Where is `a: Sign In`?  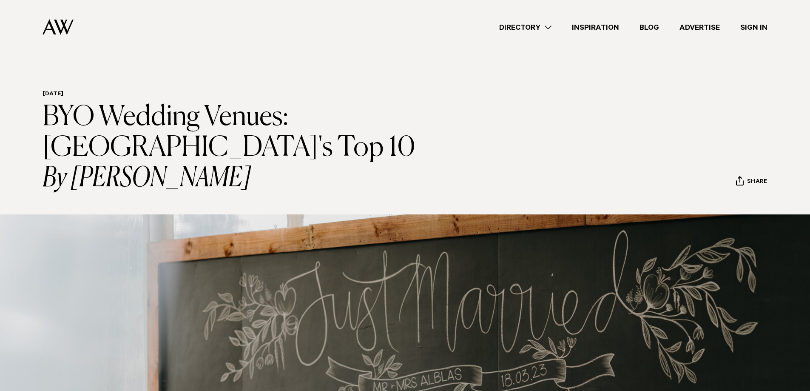 a: Sign In is located at coordinates (754, 27).